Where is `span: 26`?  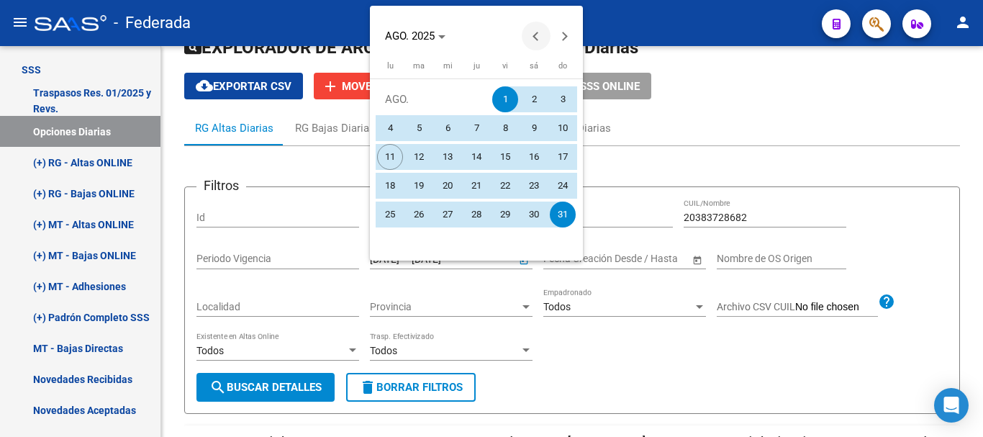
span: 26 is located at coordinates (419, 214).